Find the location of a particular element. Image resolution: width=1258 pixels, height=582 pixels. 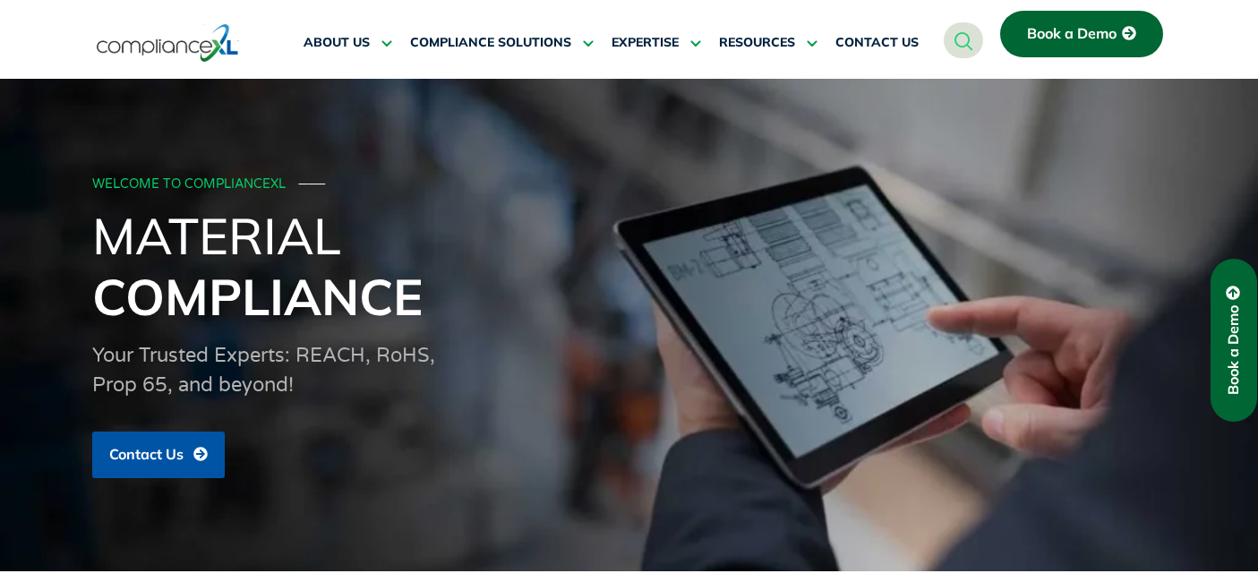

span: Contact Us is located at coordinates (146, 455).